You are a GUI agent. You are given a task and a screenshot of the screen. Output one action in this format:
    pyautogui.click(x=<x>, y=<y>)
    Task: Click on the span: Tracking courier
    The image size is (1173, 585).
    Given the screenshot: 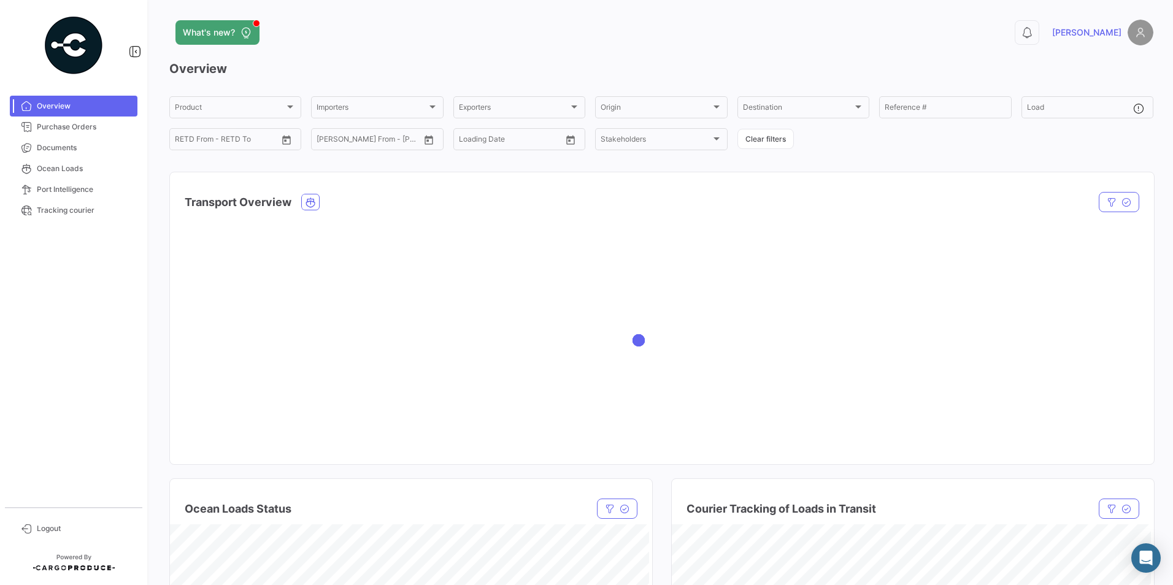 What is the action you would take?
    pyautogui.click(x=85, y=210)
    